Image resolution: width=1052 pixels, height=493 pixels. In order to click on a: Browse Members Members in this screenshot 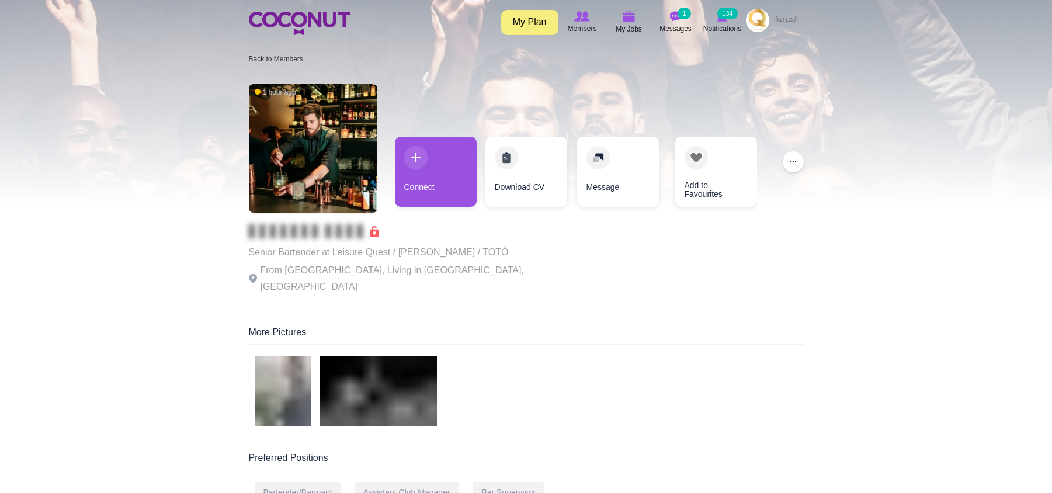, I will do `click(582, 22)`.